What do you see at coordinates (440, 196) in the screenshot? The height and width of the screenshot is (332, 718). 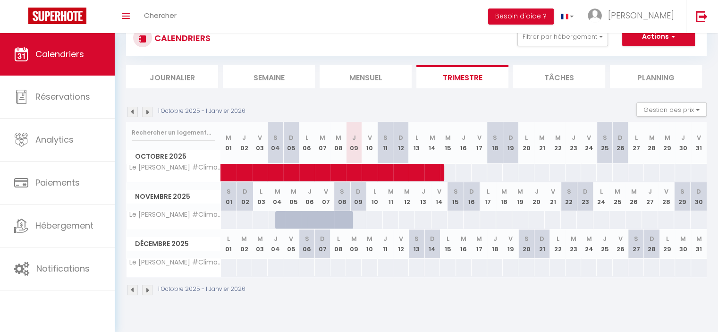 I see `th: 14` at bounding box center [440, 196].